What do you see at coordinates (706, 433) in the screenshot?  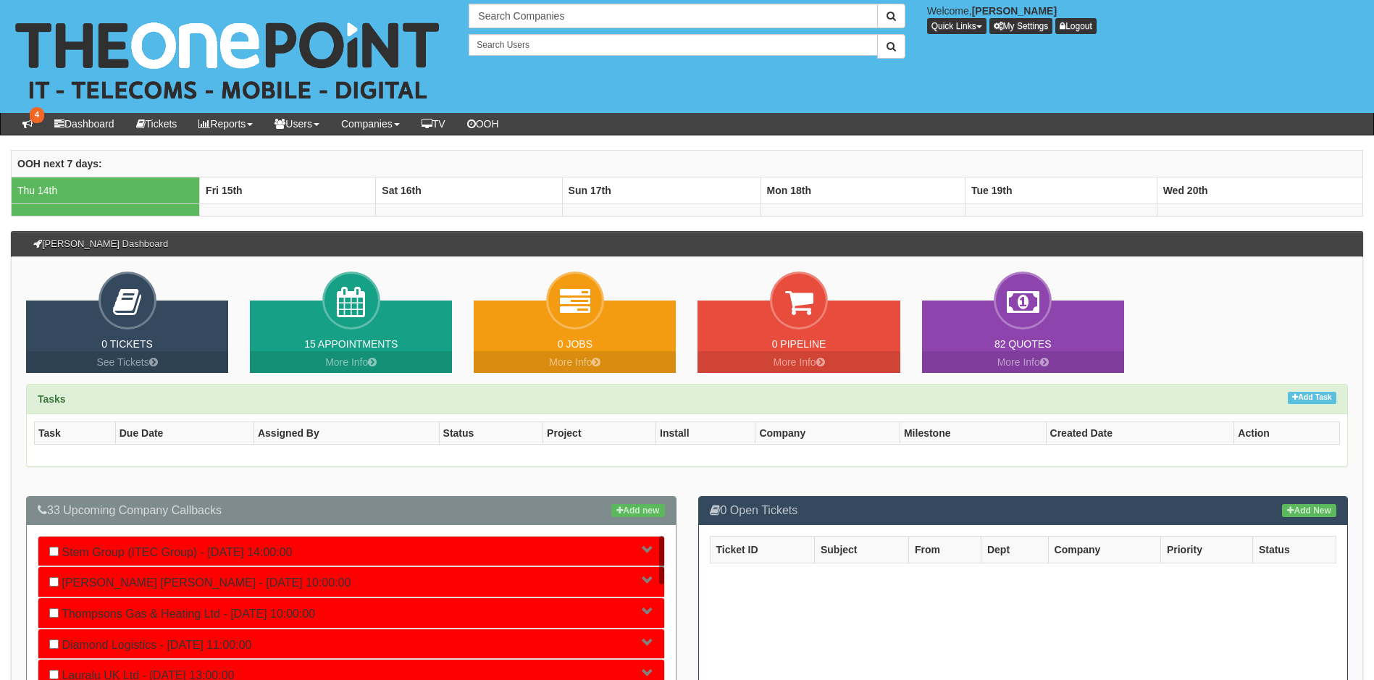 I see `th: Install` at bounding box center [706, 433].